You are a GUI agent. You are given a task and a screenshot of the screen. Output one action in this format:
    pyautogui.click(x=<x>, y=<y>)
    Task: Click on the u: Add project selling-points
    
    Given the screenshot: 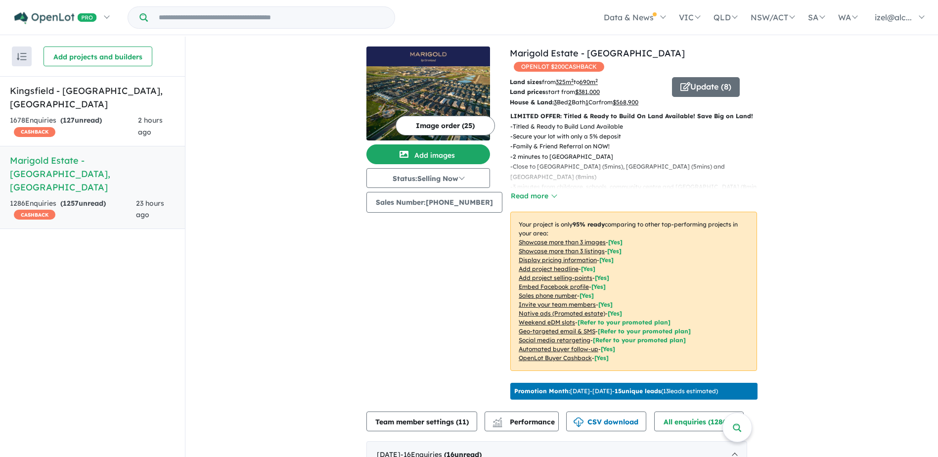 What is the action you would take?
    pyautogui.click(x=555, y=277)
    